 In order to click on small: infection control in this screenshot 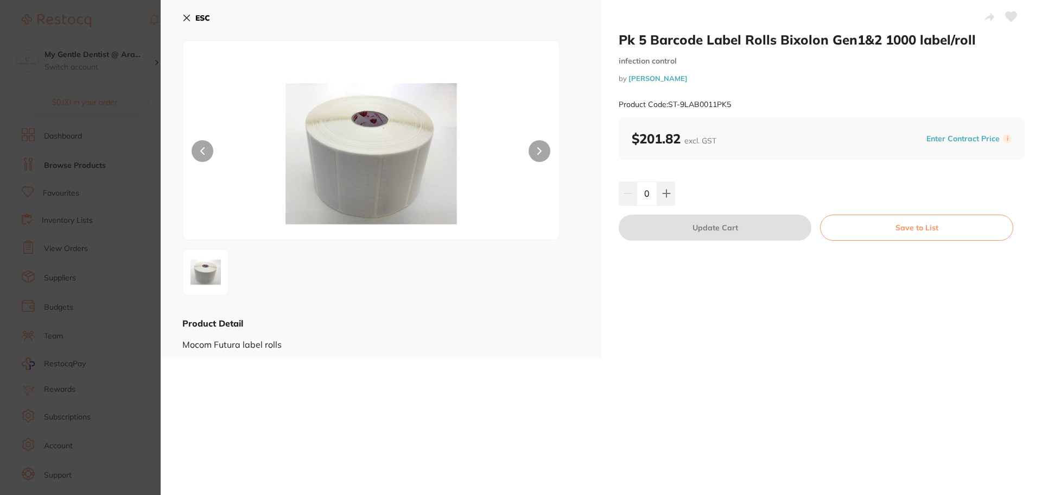, I will do `click(822, 61)`.